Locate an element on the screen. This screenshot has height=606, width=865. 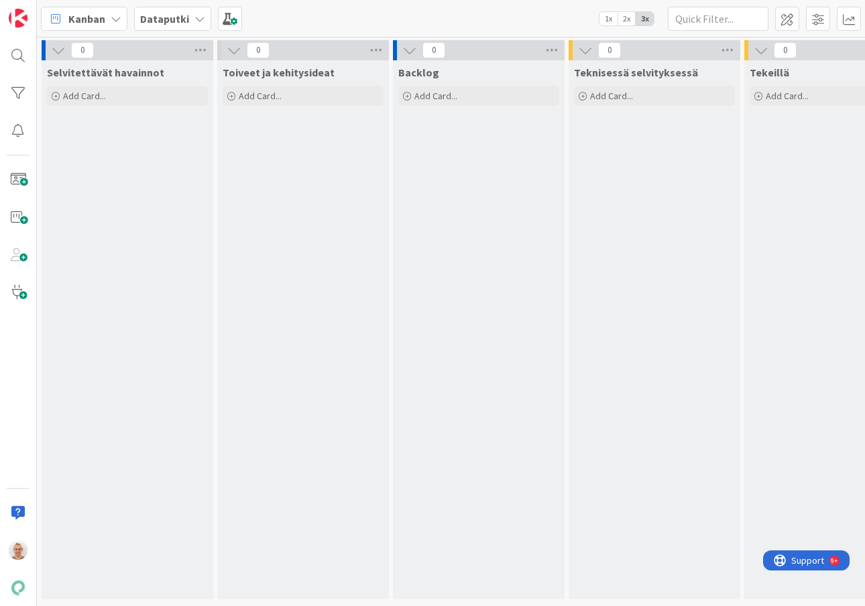
span: 1x is located at coordinates (608, 19).